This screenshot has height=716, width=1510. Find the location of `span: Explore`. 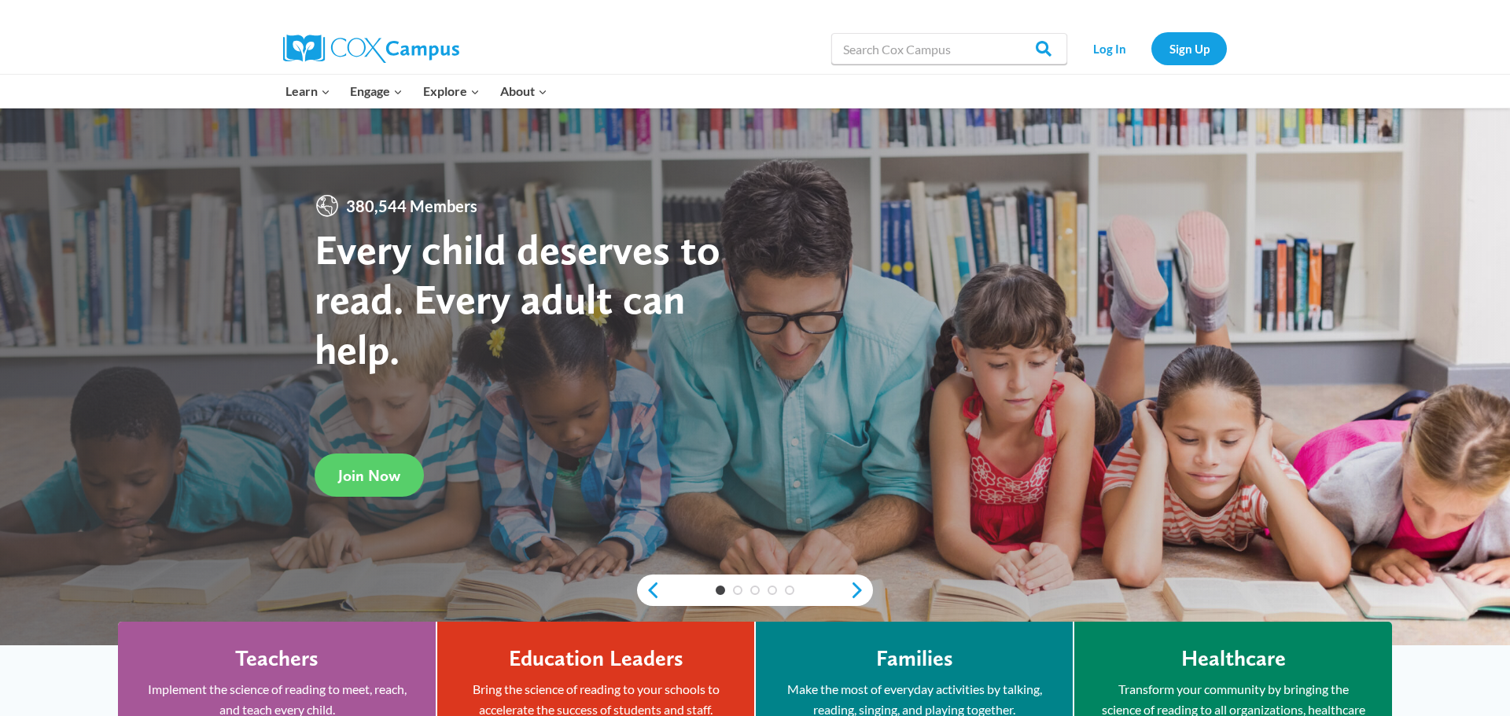

span: Explore is located at coordinates (451, 91).